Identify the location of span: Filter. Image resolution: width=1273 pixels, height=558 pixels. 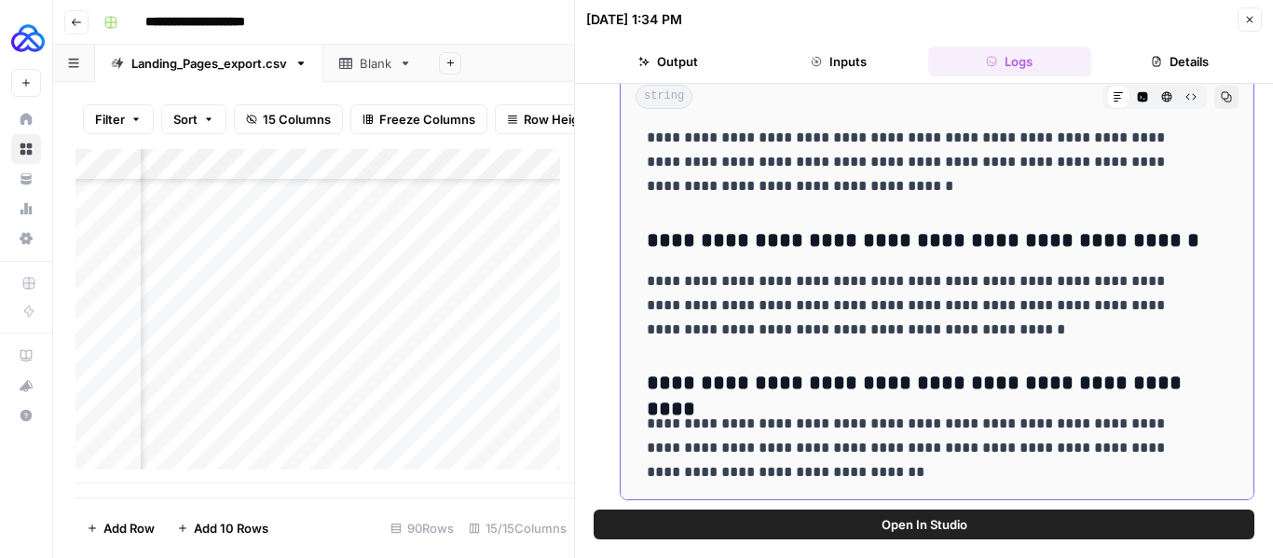
(110, 119).